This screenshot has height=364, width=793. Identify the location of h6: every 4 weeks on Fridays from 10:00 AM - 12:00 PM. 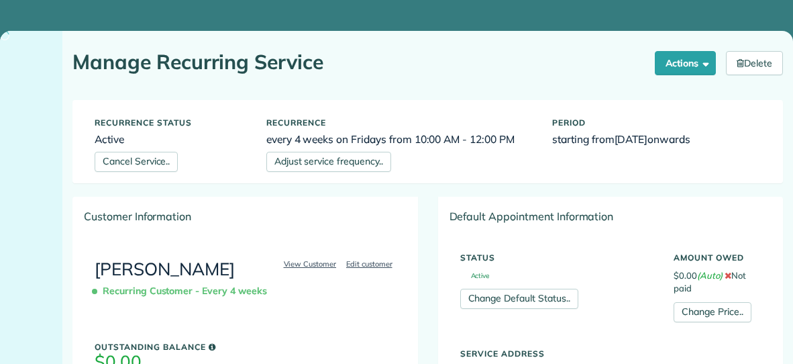
(399, 139).